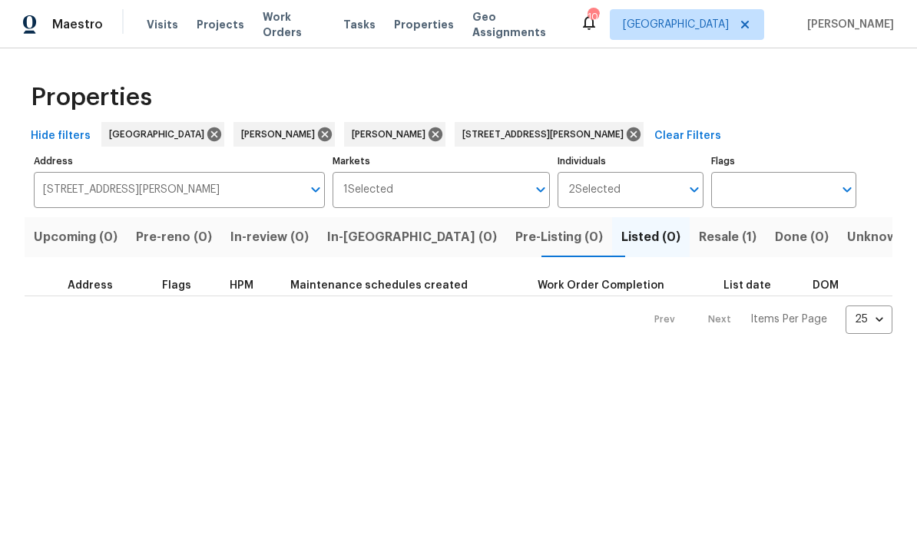 The height and width of the screenshot is (558, 917). Describe the element at coordinates (766, 319) in the screenshot. I see `nav: Pagination Navigation` at that location.